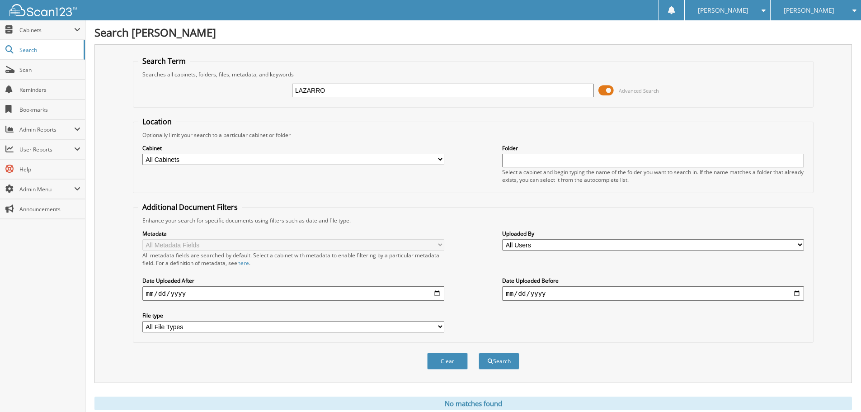 The width and height of the screenshot is (861, 412). I want to click on label: File type, so click(293, 315).